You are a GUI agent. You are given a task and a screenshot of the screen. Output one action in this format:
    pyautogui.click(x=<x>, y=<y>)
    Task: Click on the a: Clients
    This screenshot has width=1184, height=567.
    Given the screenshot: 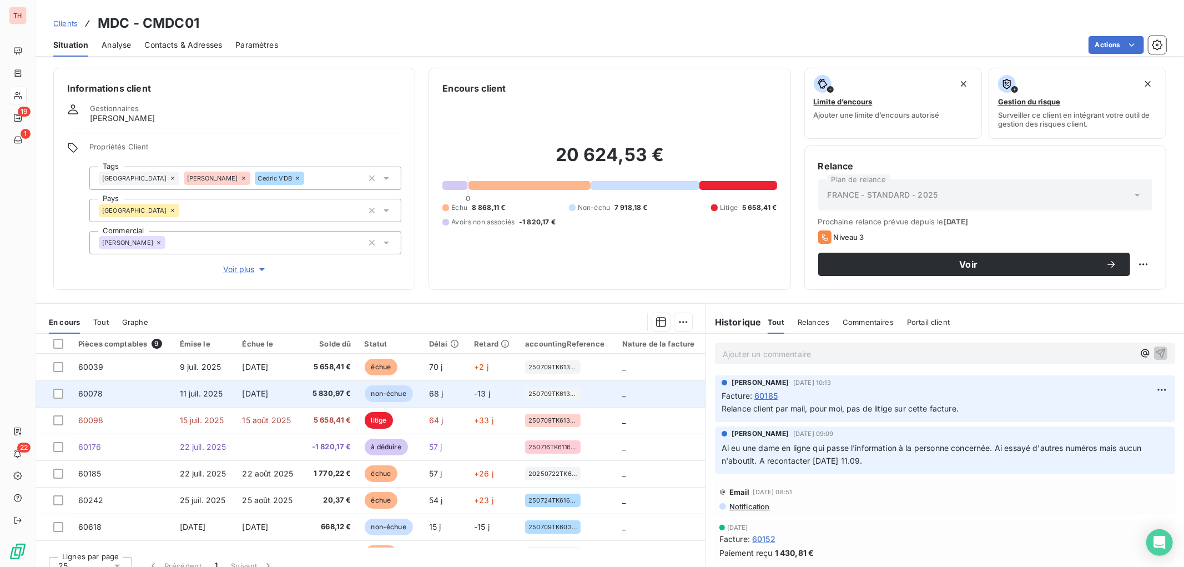 What is the action you would take?
    pyautogui.click(x=65, y=23)
    